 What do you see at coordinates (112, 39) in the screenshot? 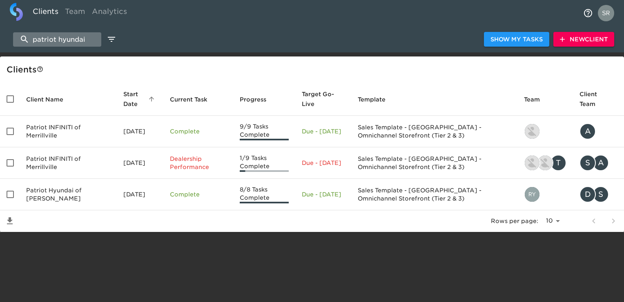
I see `button: edit` at bounding box center [112, 39].